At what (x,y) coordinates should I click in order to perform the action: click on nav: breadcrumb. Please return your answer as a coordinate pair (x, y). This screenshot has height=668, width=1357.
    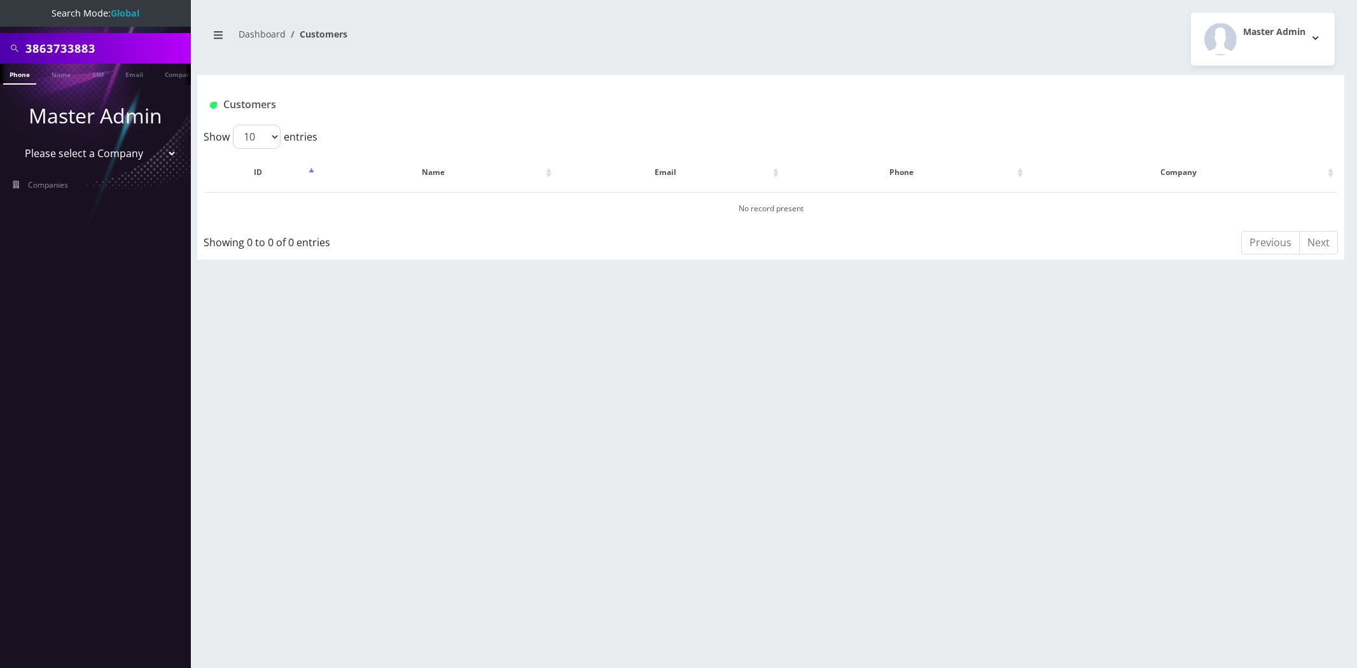
    Looking at the image, I should click on (484, 39).